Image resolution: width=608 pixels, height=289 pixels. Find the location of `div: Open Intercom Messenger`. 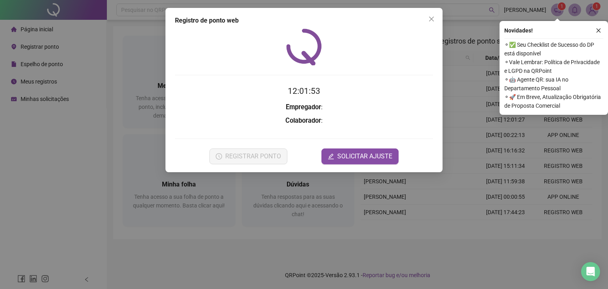

div: Open Intercom Messenger is located at coordinates (591, 272).